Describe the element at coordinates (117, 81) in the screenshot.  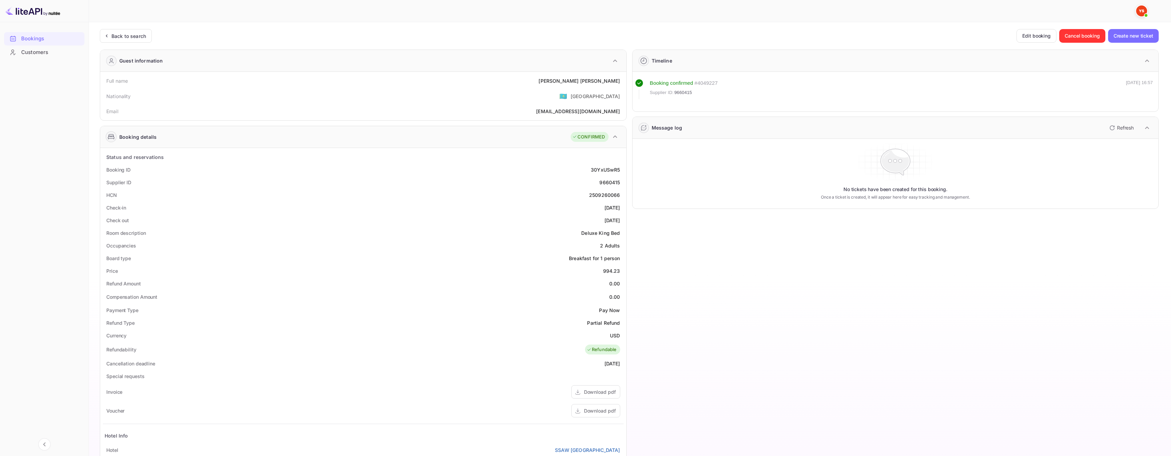
I see `div: Full name` at that location.